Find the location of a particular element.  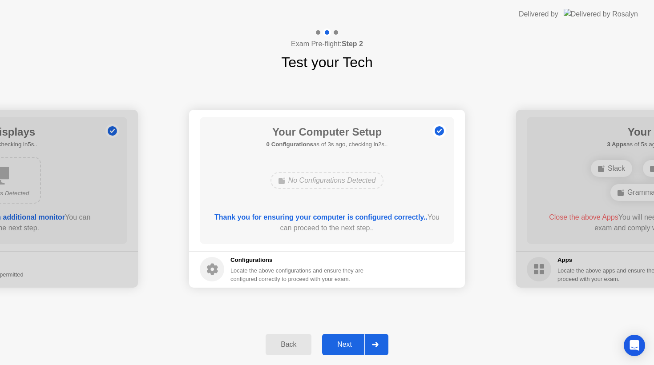

div: You can proceed to the next step.. is located at coordinates (327, 223).